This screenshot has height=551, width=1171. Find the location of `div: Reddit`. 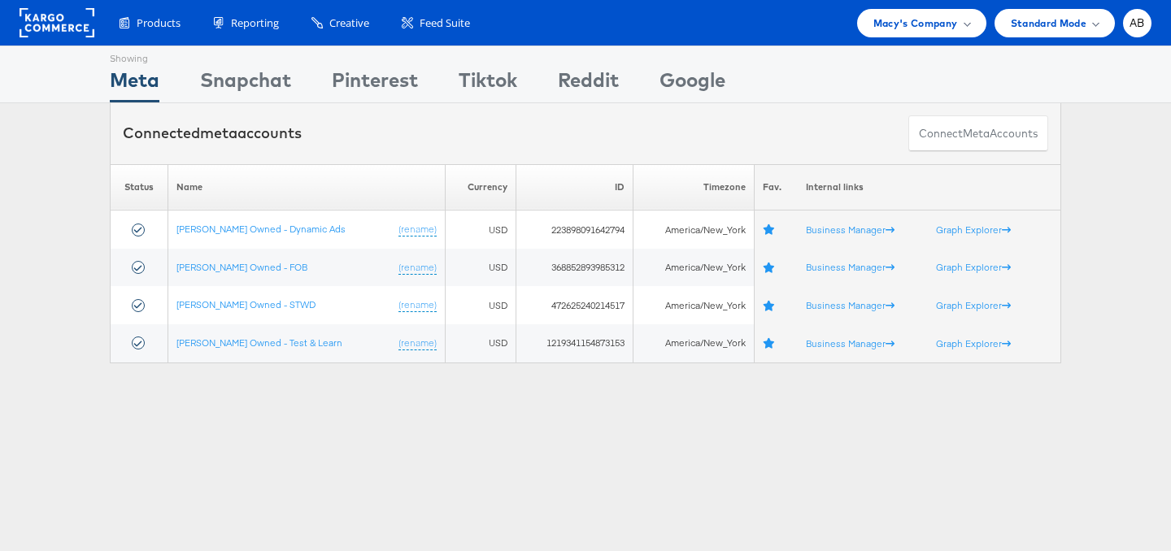

div: Reddit is located at coordinates (588, 84).